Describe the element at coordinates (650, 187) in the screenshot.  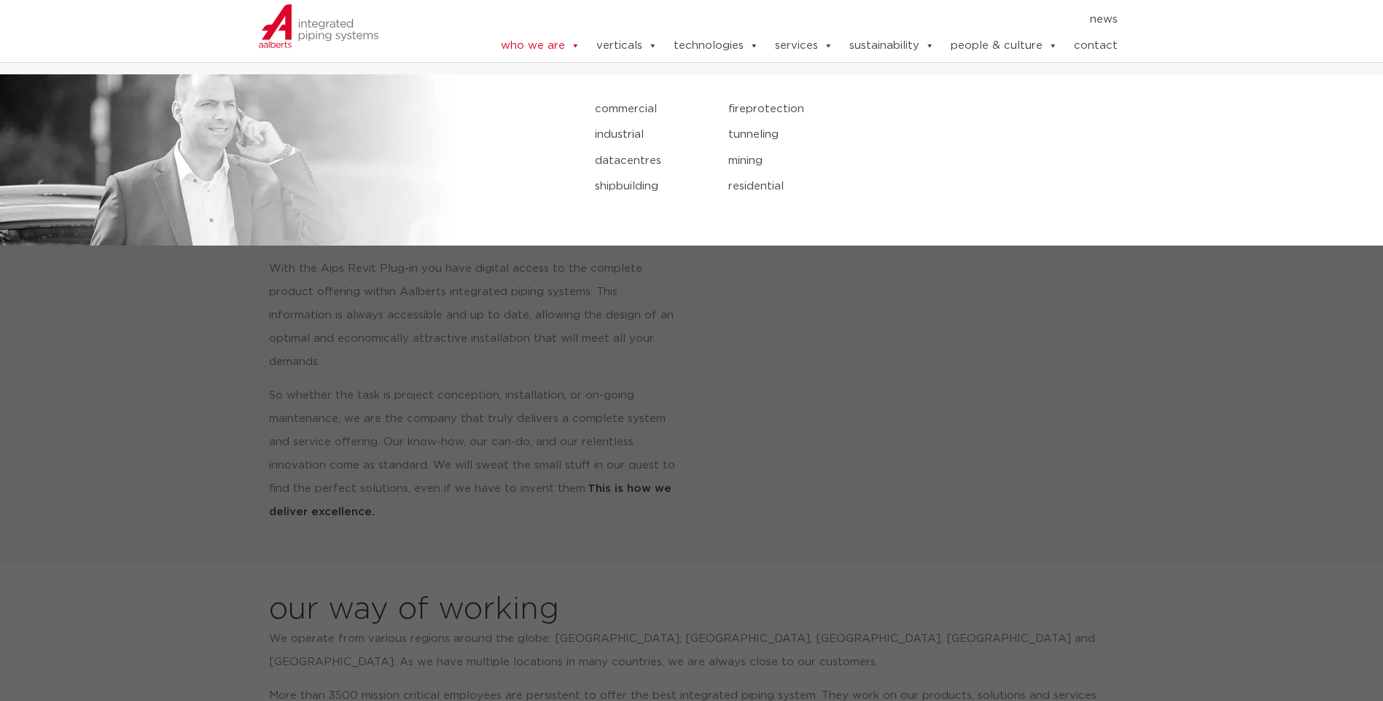
I see `a: shipbuilding` at that location.